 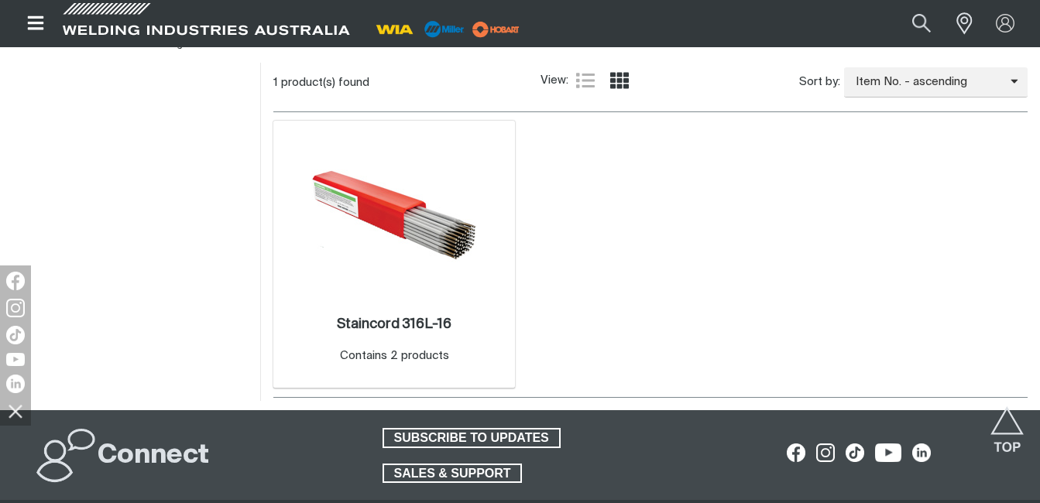 I want to click on a: SUBSCRIBE TO UPDATES, so click(x=472, y=438).